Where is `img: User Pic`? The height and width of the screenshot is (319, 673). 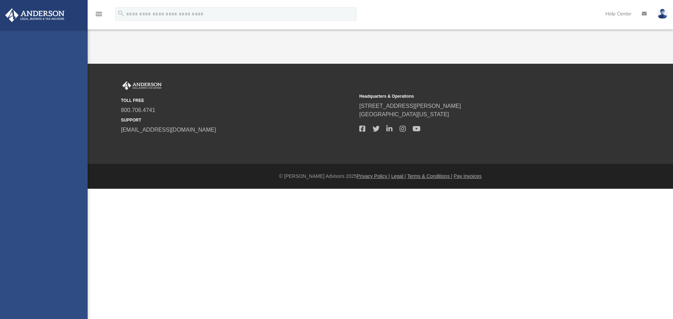 img: User Pic is located at coordinates (663, 14).